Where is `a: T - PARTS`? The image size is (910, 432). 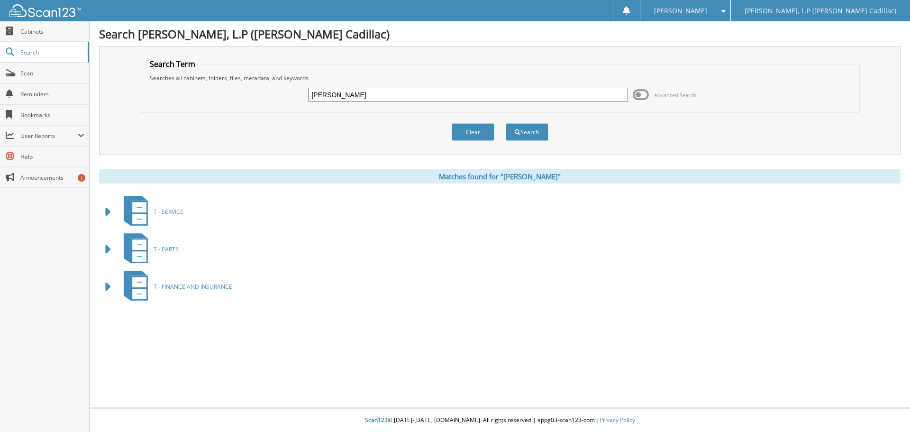 a: T - PARTS is located at coordinates (148, 249).